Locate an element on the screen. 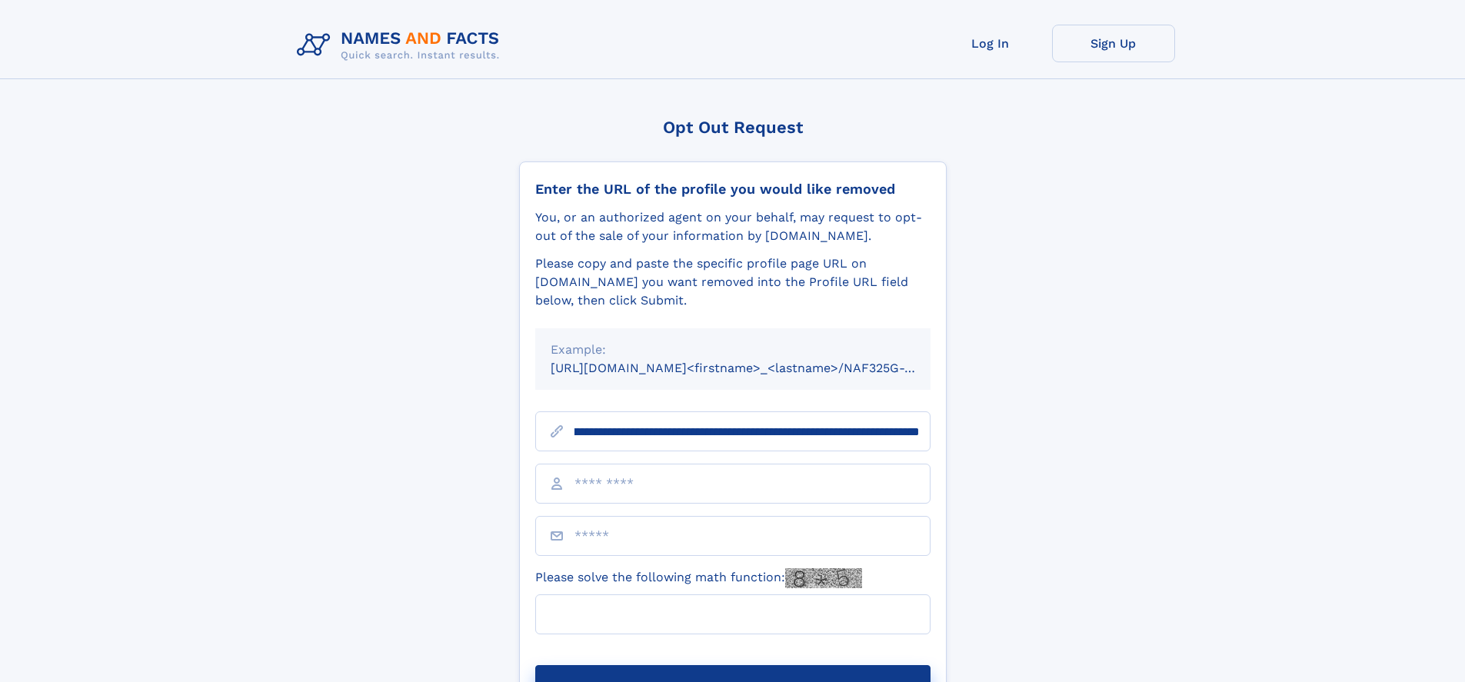 The height and width of the screenshot is (682, 1465). div: Example: is located at coordinates (733, 350).